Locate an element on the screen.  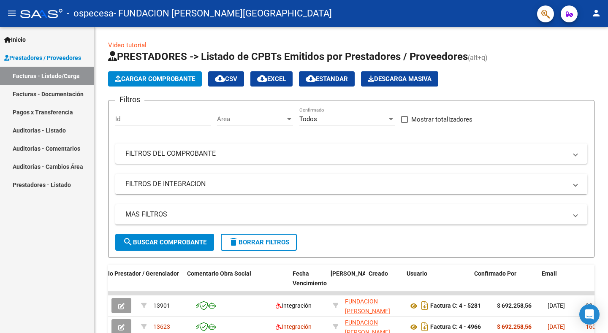
span: (alt+q) is located at coordinates (478, 57).